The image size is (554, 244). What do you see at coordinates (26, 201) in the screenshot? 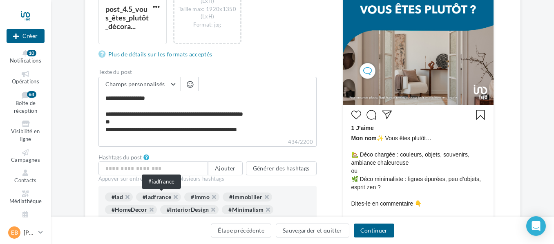
I see `span: Médiathèque` at bounding box center [26, 201].